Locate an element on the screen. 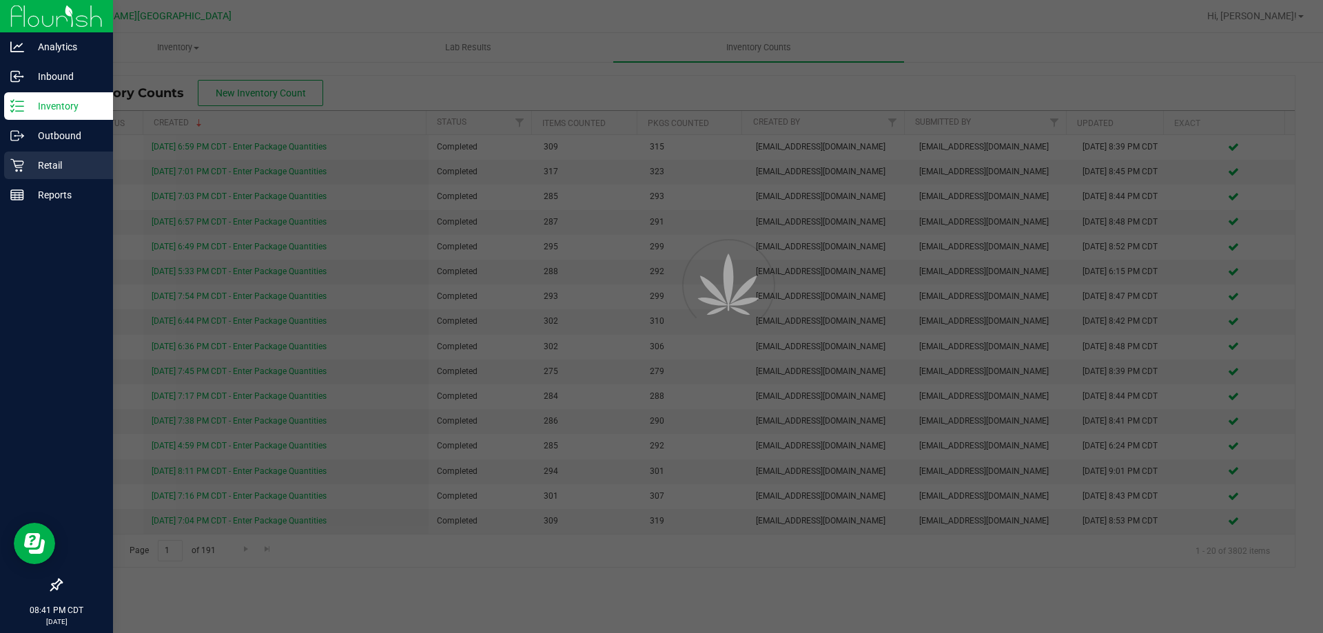 Image resolution: width=1323 pixels, height=633 pixels. p: 08:41 PM CDT is located at coordinates (57, 611).